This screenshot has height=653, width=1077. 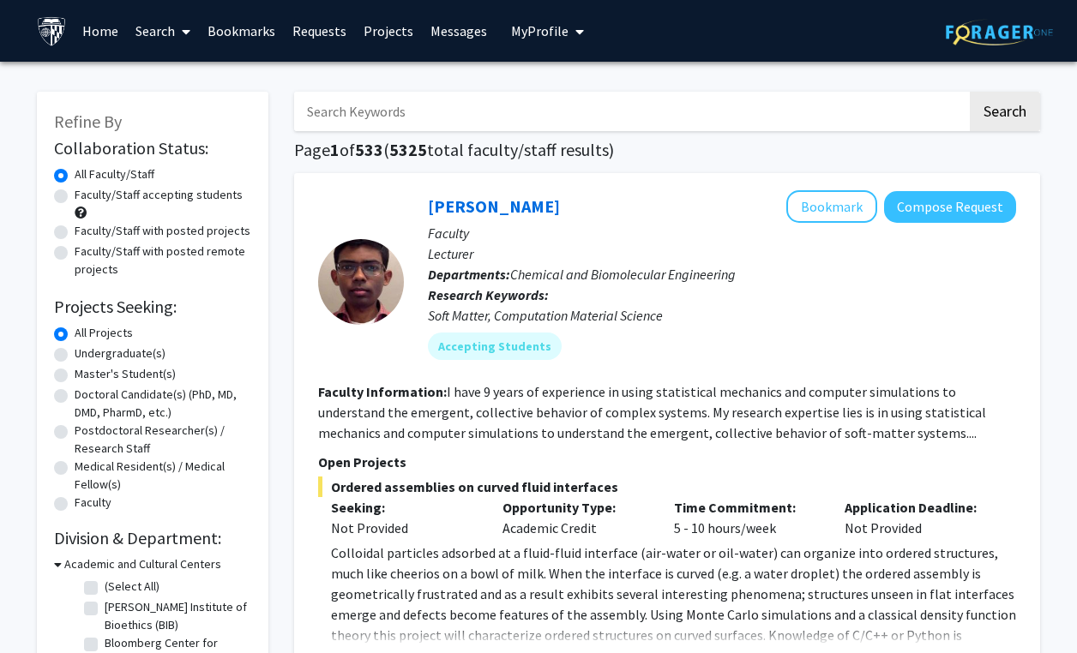 I want to click on p: Seeking:, so click(x=404, y=508).